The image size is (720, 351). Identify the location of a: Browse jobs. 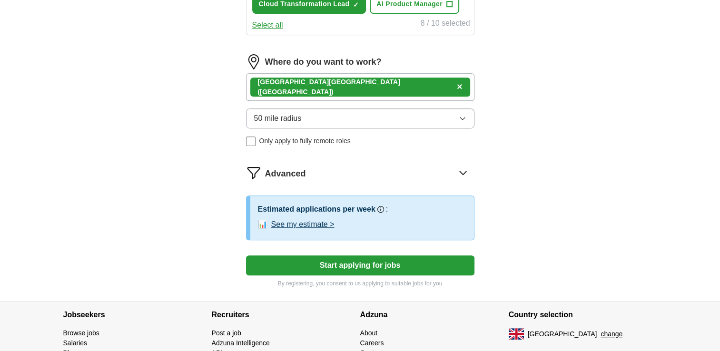
(81, 333).